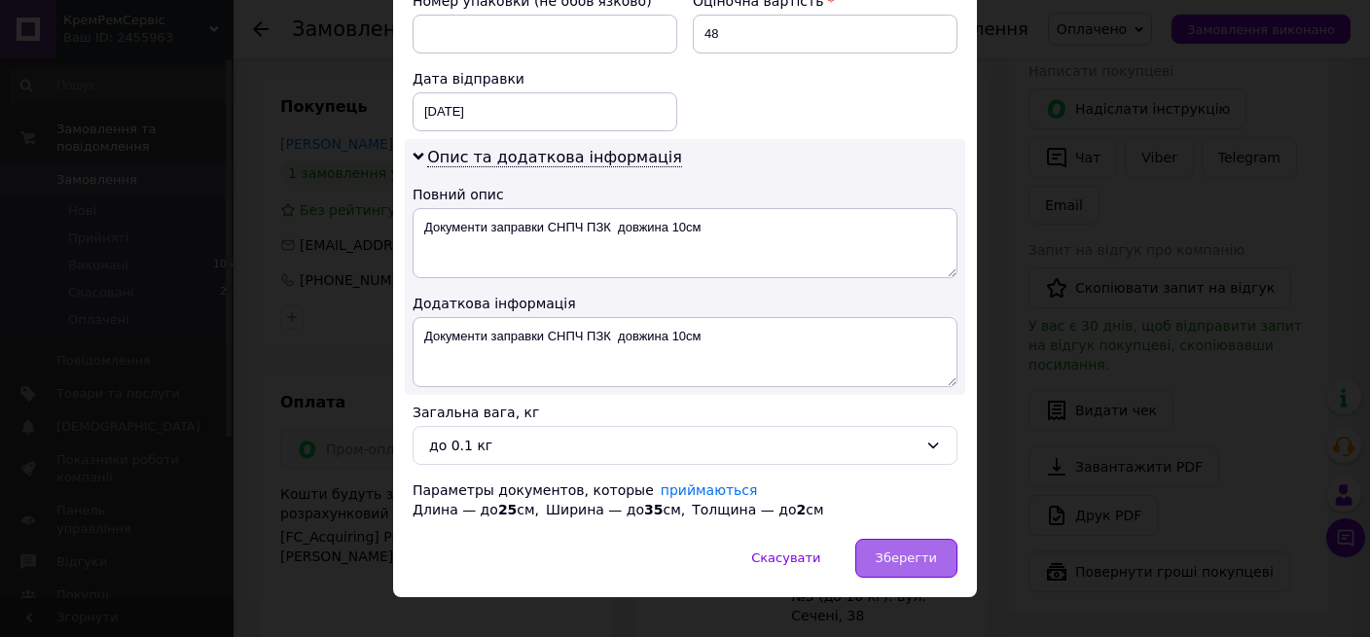  Describe the element at coordinates (709, 490) in the screenshot. I see `a: приймаються` at that location.